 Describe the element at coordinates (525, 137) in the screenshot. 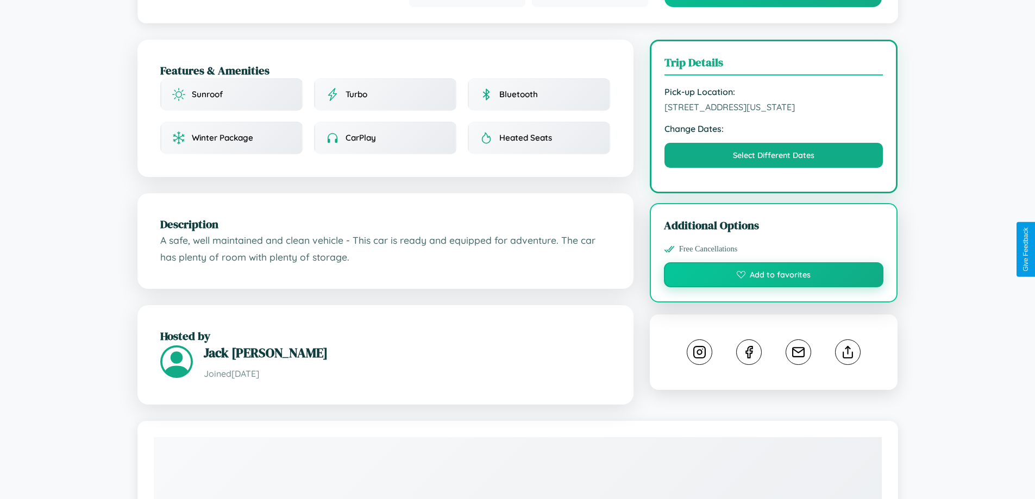

I see `span: Heated Seats` at that location.